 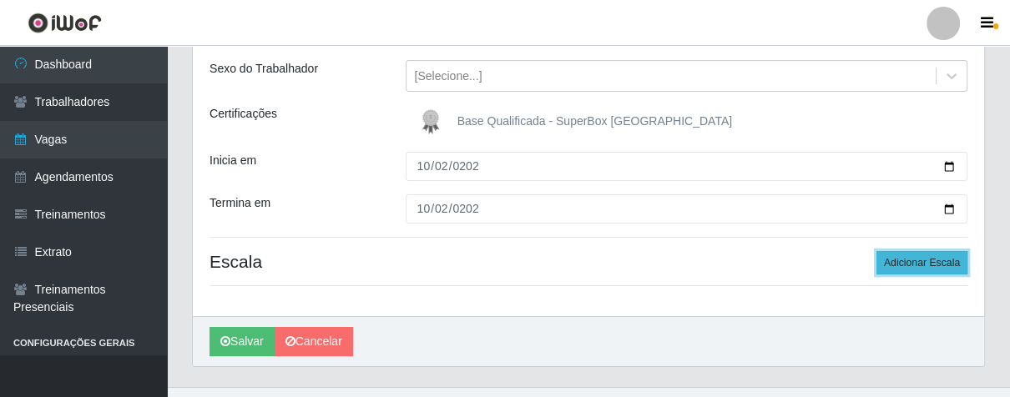 I want to click on button: Salvar, so click(x=242, y=341).